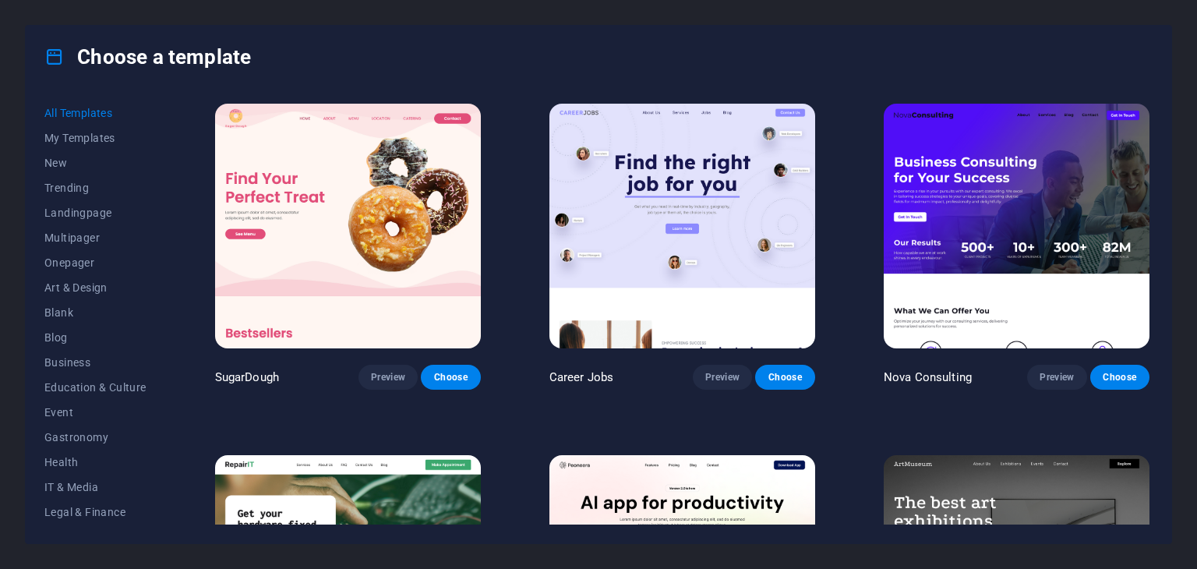  I want to click on button: Gastronomy, so click(95, 437).